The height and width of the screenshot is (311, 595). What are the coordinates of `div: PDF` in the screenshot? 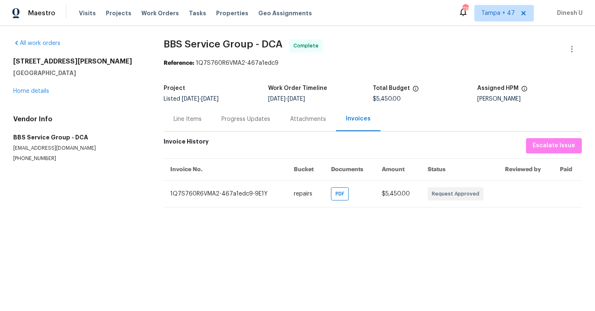 It's located at (340, 194).